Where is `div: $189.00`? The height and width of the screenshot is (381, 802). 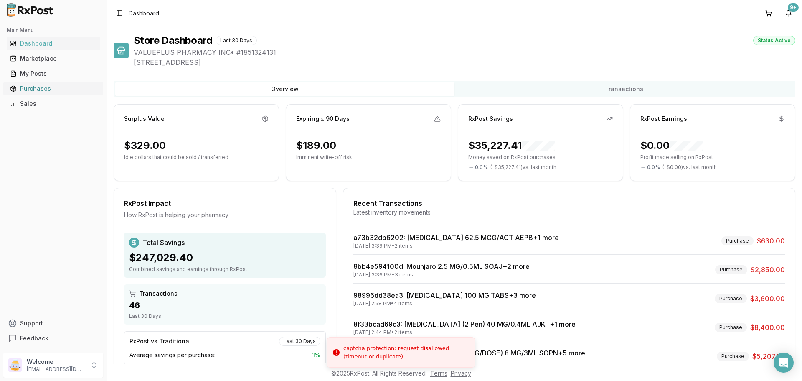 div: $189.00 is located at coordinates (316, 145).